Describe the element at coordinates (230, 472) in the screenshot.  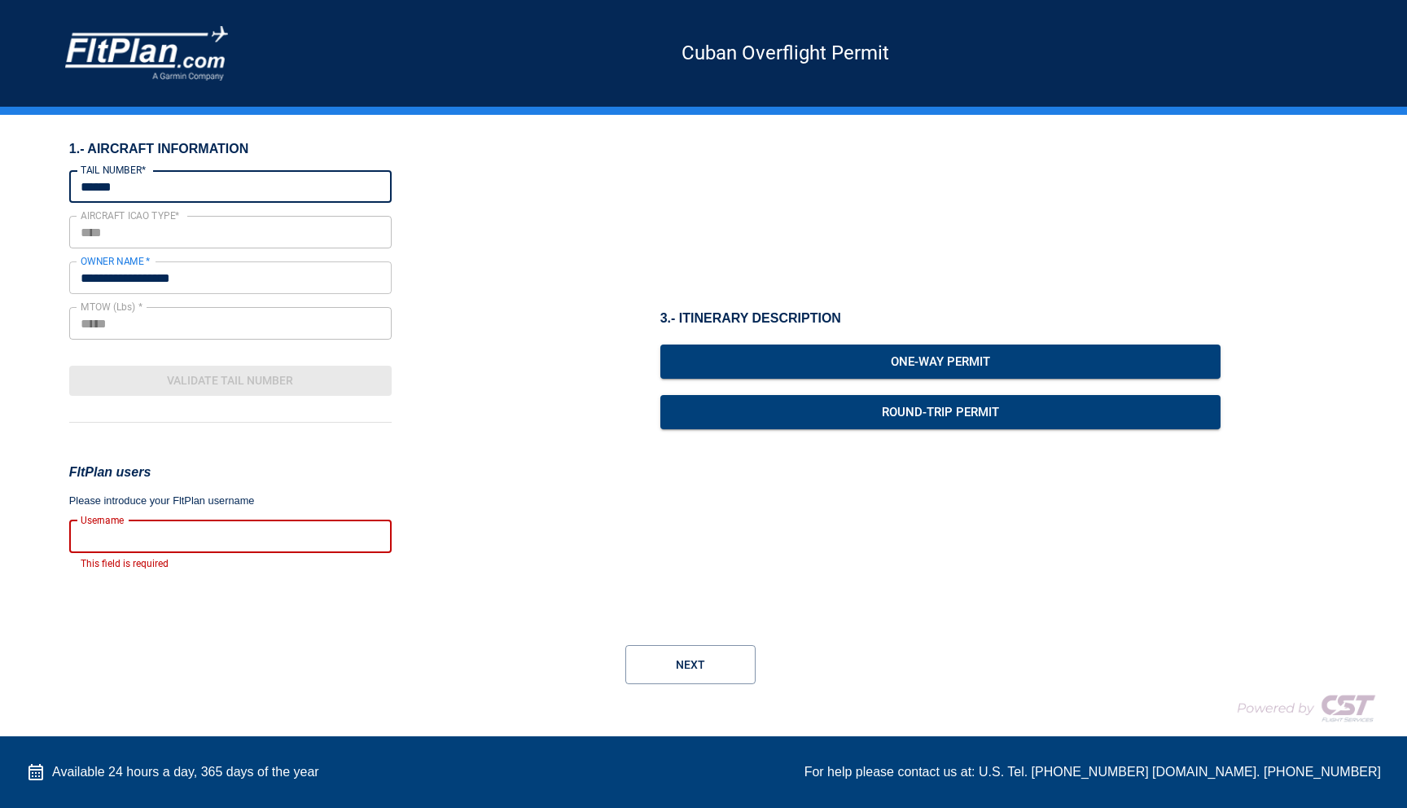
I see `h3: FltPlan users` at that location.